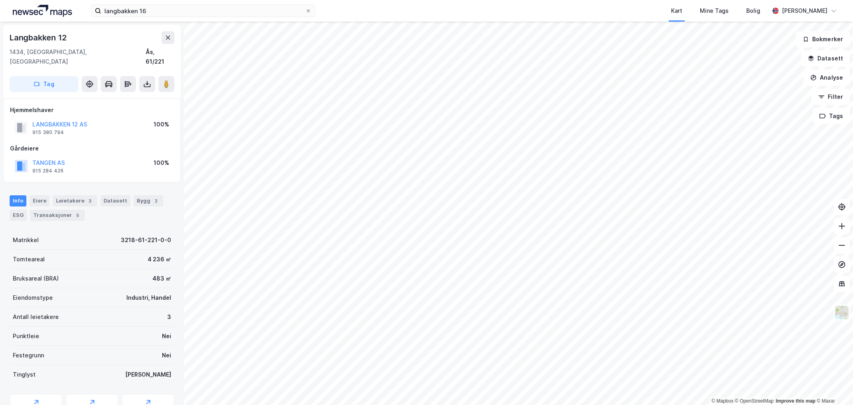 The height and width of the screenshot is (405, 853). What do you see at coordinates (753, 11) in the screenshot?
I see `div: Bolig` at bounding box center [753, 11].